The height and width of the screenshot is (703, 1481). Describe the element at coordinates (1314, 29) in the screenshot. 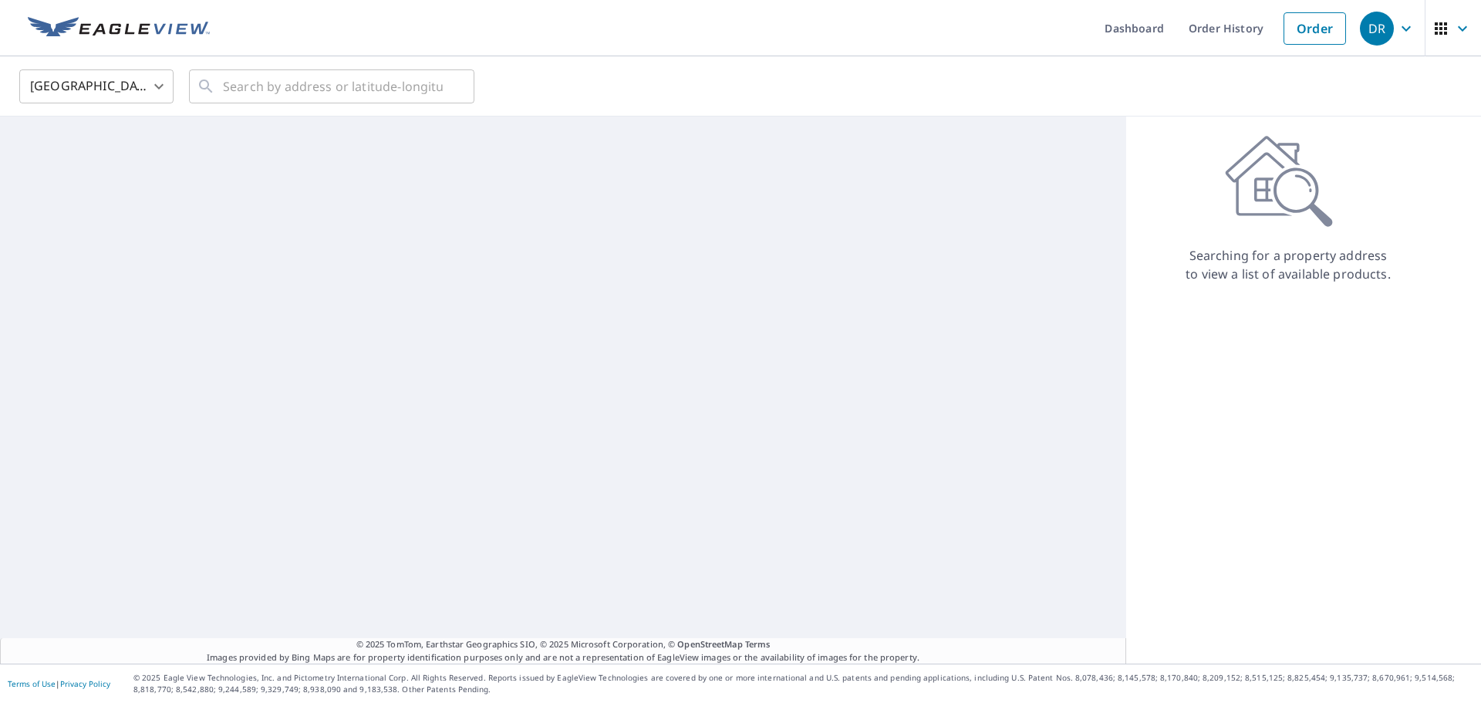

I see `a: Order` at that location.